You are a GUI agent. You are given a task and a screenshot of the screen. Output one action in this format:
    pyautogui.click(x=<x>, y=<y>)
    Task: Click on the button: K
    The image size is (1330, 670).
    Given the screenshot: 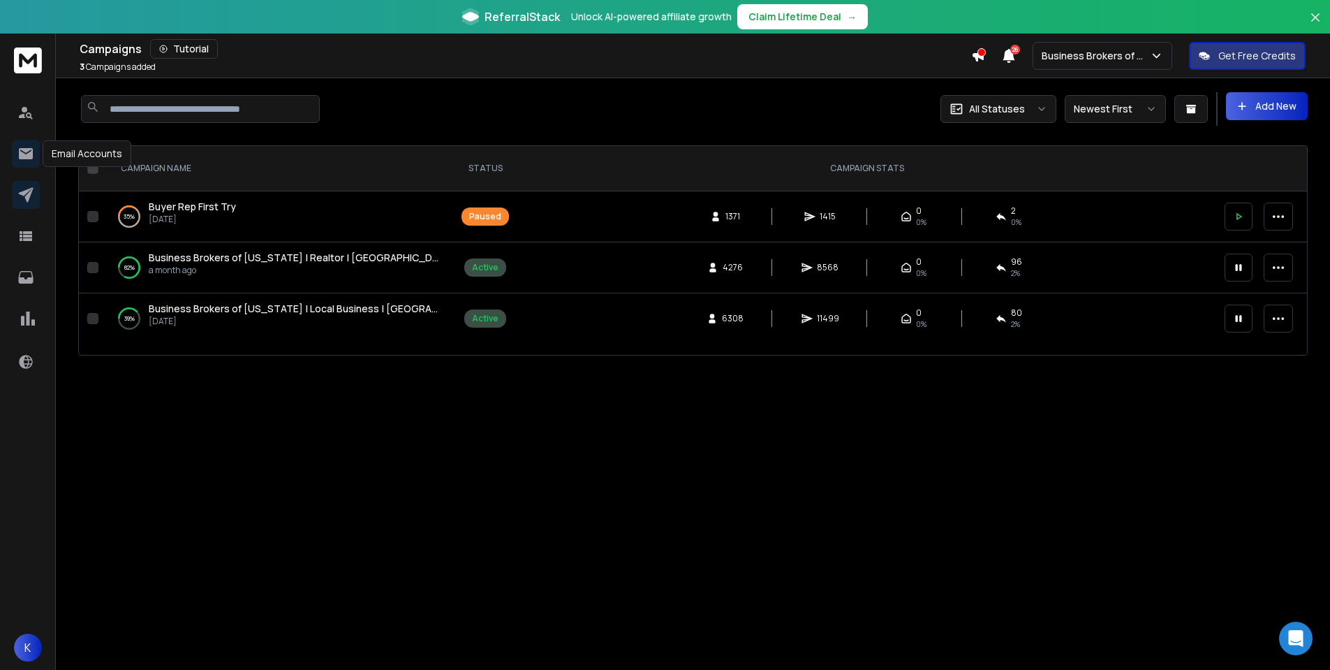 What is the action you would take?
    pyautogui.click(x=28, y=647)
    